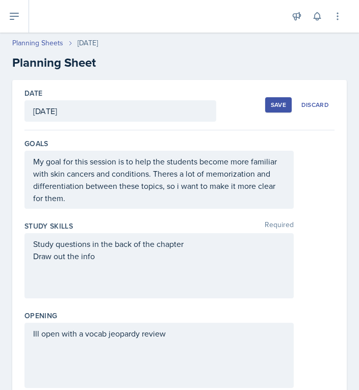 Image resolution: width=359 pixels, height=390 pixels. I want to click on label: Goals, so click(36, 144).